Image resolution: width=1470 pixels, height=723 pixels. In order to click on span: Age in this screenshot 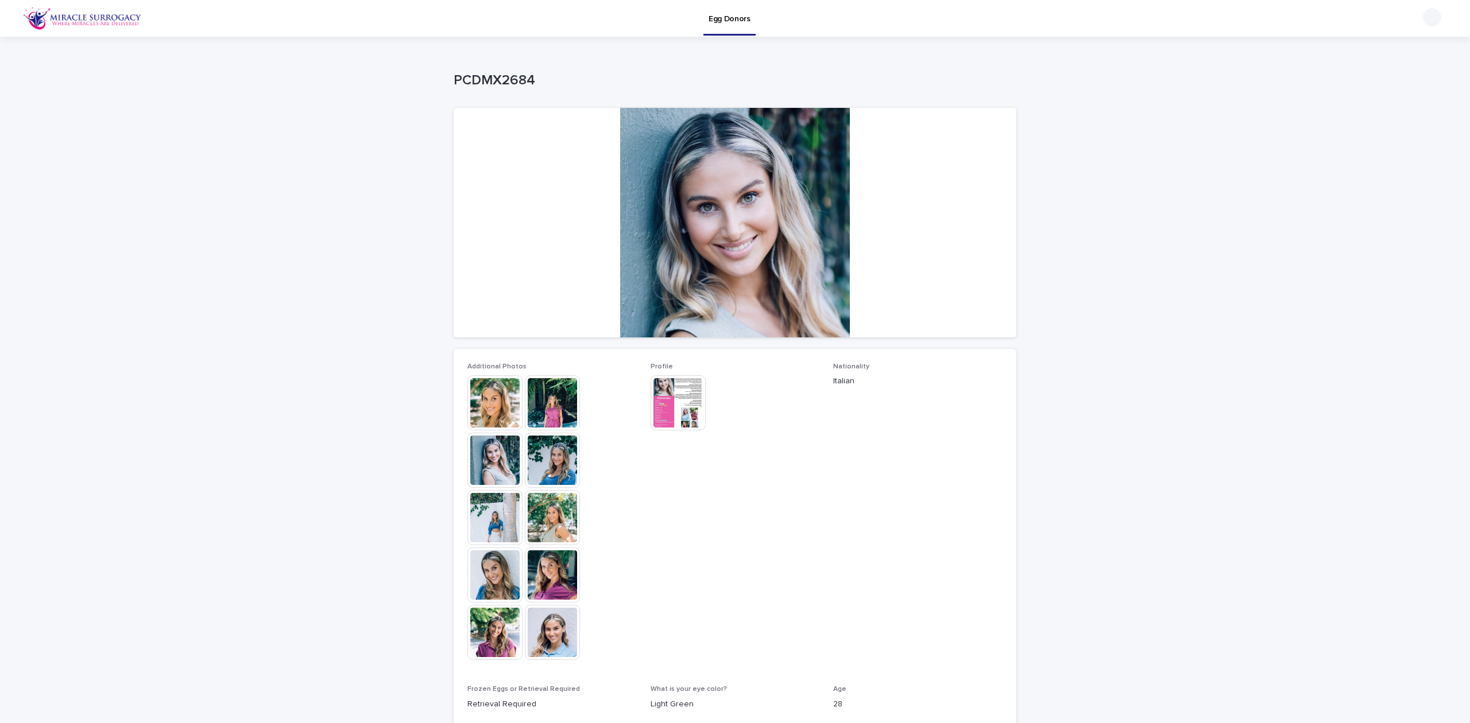, I will do `click(839, 689)`.